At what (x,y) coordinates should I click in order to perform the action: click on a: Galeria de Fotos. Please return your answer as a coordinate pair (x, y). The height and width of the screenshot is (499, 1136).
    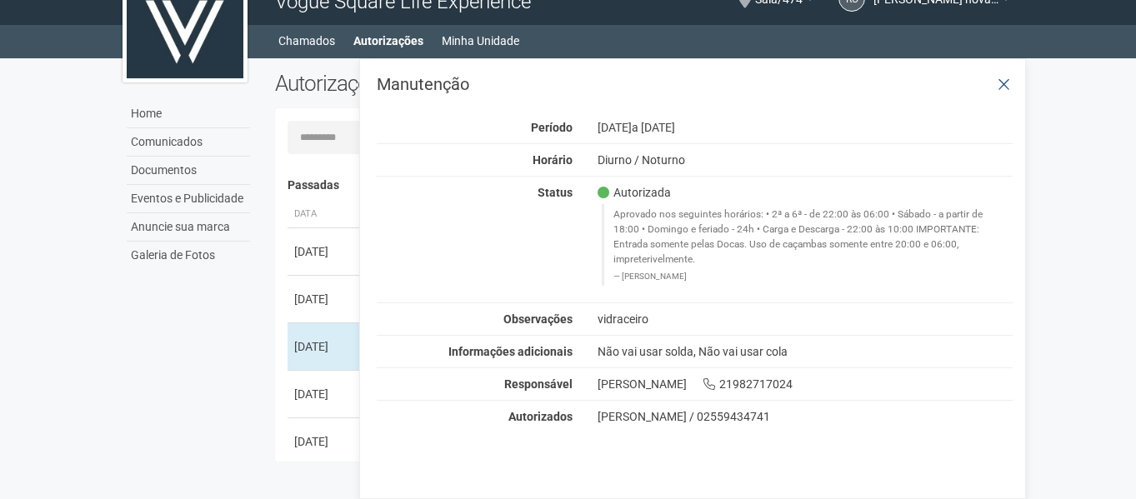
    Looking at the image, I should click on (188, 255).